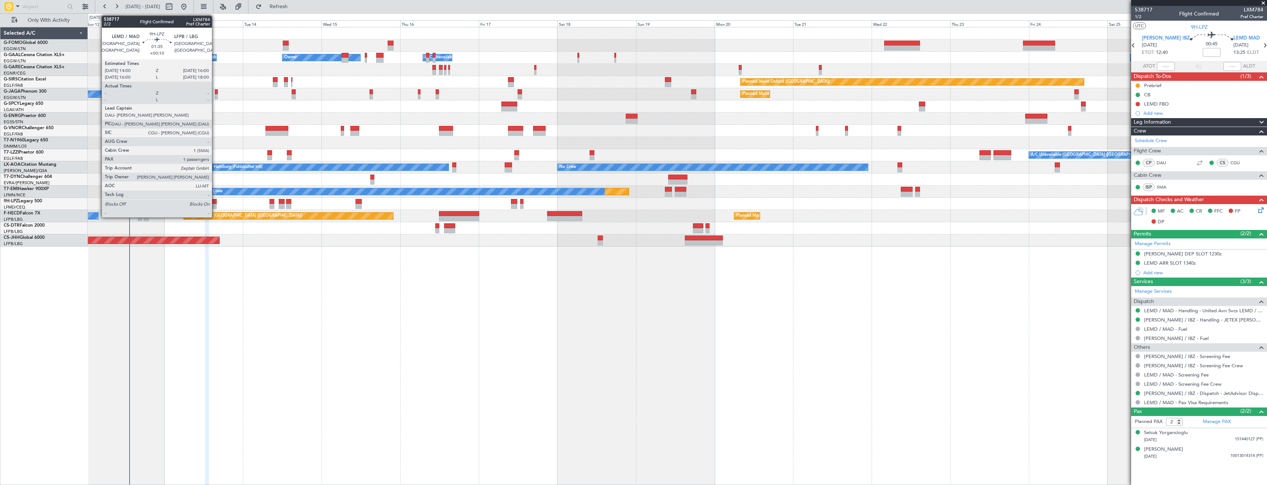 This screenshot has width=1267, height=485. What do you see at coordinates (13, 244) in the screenshot?
I see `a: LFPB/LBG` at bounding box center [13, 244].